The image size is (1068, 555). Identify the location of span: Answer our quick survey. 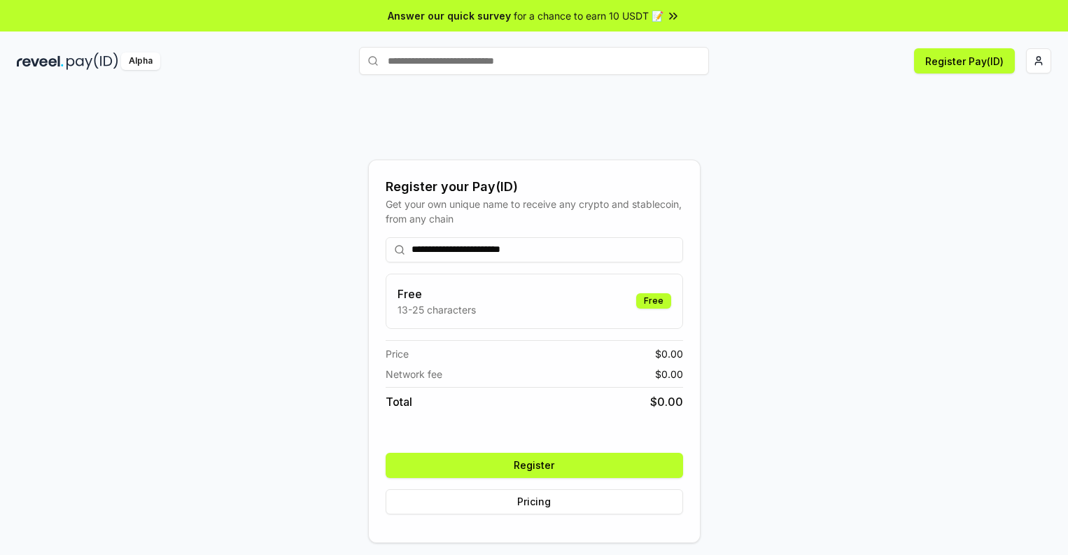
(449, 15).